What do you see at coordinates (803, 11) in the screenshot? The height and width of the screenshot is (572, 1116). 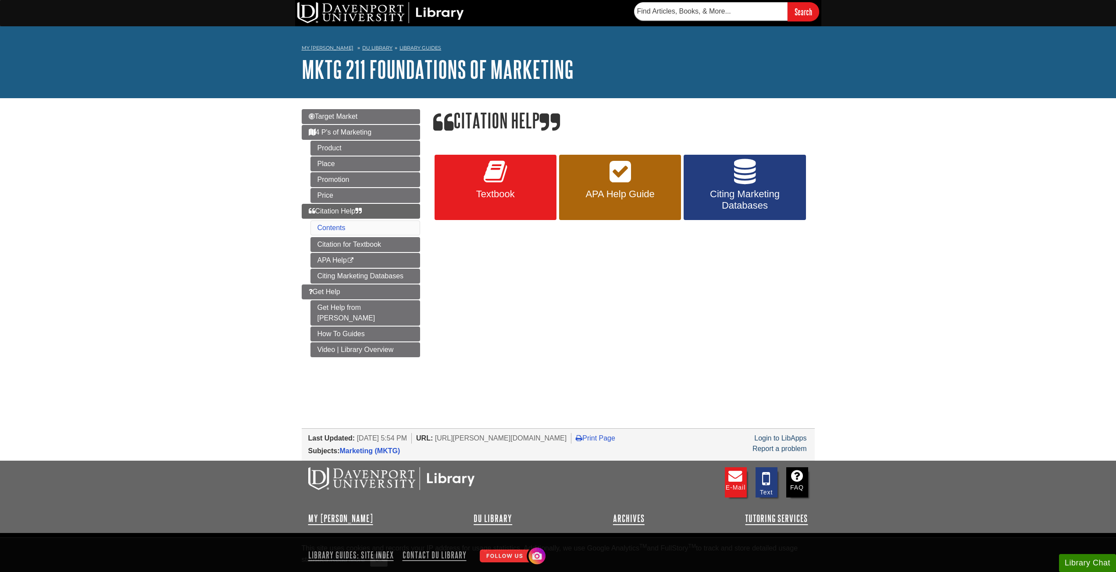 I see `input: Search` at bounding box center [803, 11].